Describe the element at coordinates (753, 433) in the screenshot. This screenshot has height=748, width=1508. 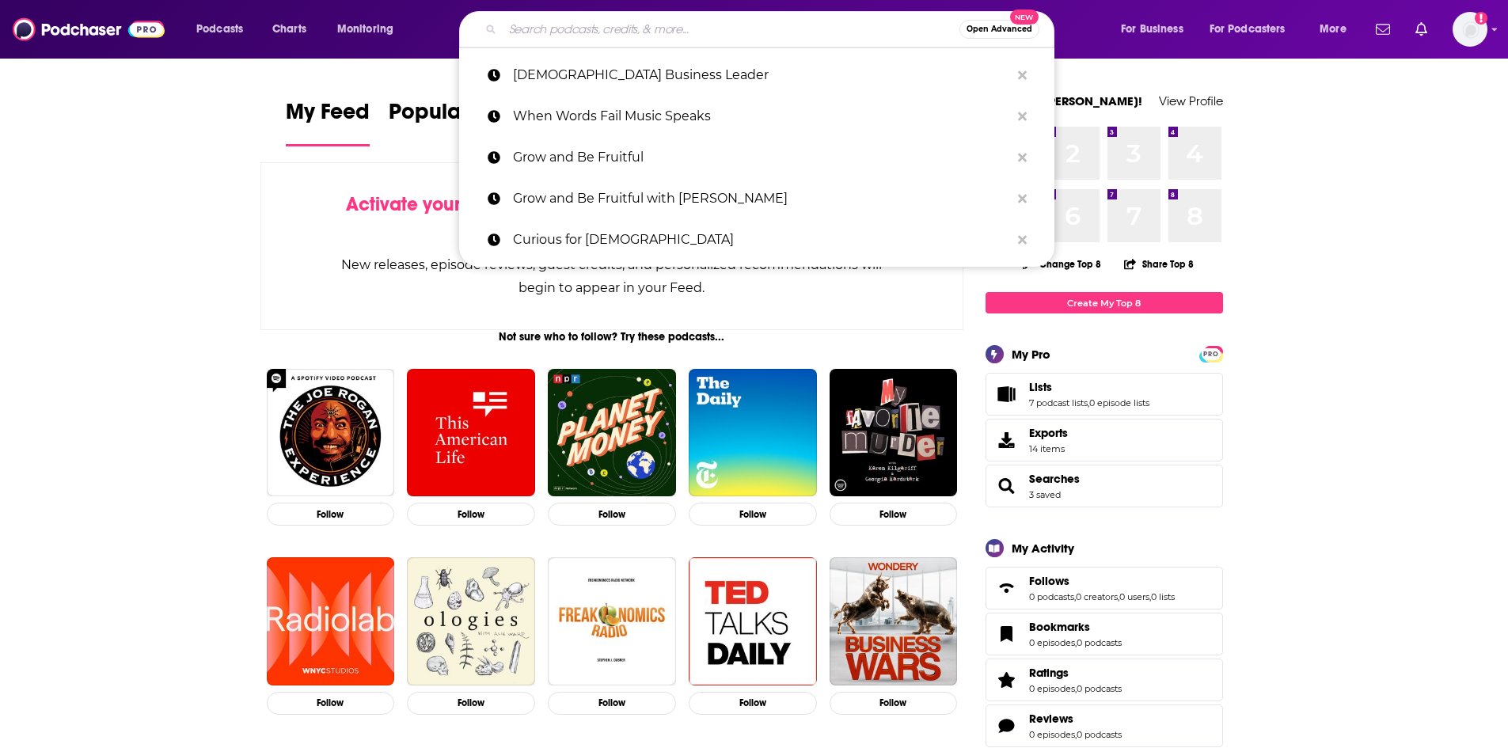
I see `a: The Daily` at that location.